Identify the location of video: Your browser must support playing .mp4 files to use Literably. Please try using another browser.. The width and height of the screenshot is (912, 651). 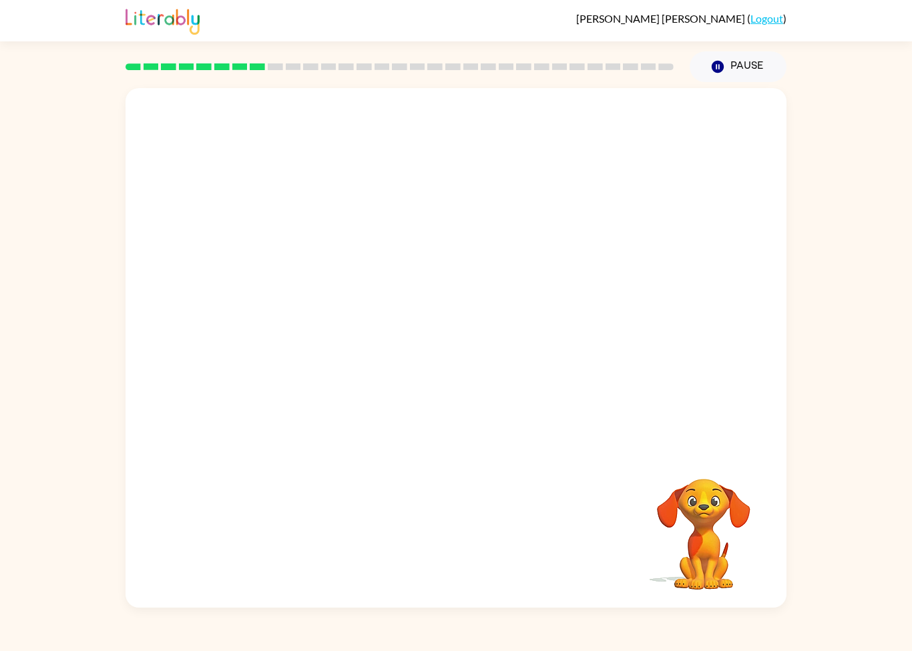
(704, 525).